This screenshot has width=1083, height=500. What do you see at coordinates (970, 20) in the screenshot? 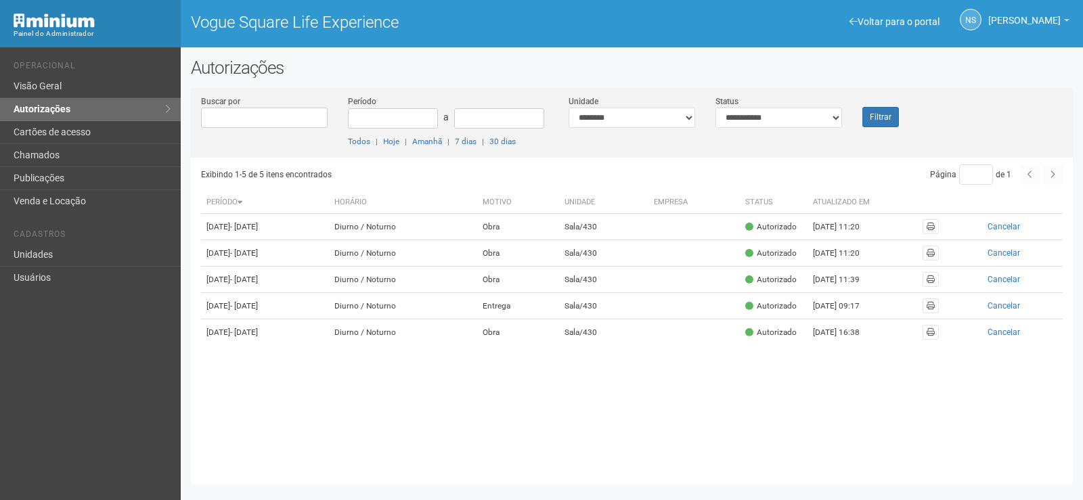
I see `a: NS` at bounding box center [970, 20].